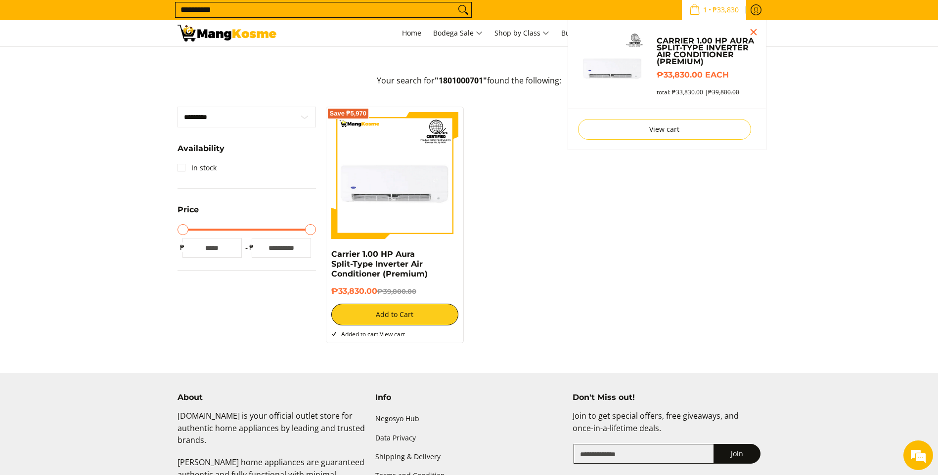 The image size is (938, 475). What do you see at coordinates (96, 287) in the screenshot?
I see `textarea: Type your message and hit 'Enter'` at bounding box center [96, 287].